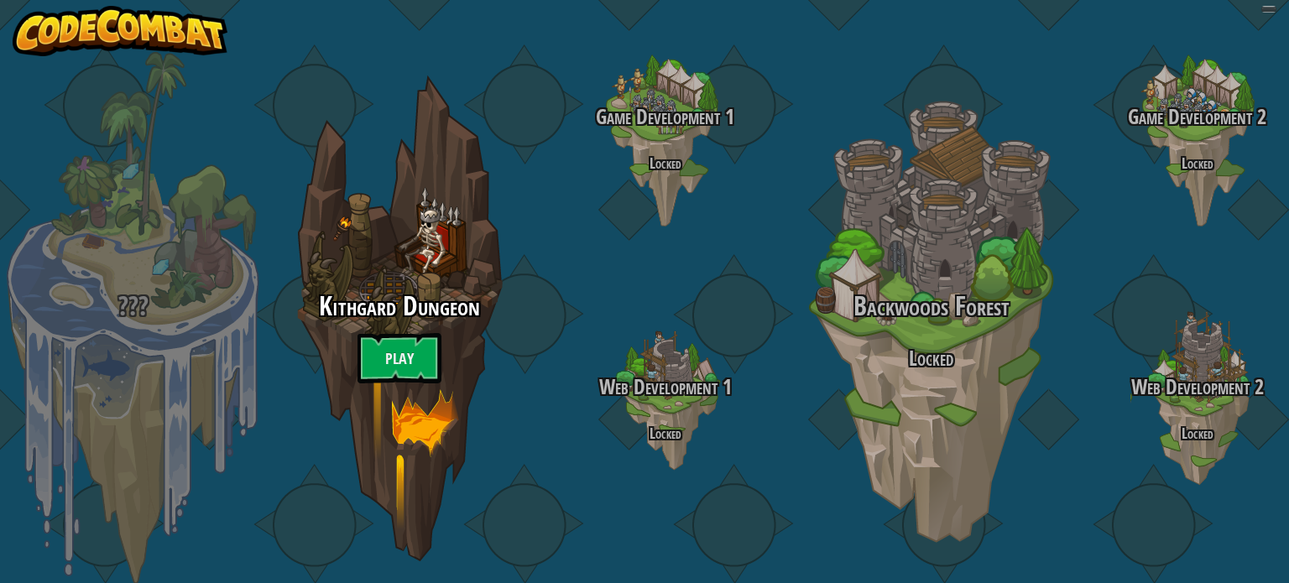 Image resolution: width=1289 pixels, height=583 pixels. What do you see at coordinates (665, 387) in the screenshot?
I see `span: Web Development 1` at bounding box center [665, 387].